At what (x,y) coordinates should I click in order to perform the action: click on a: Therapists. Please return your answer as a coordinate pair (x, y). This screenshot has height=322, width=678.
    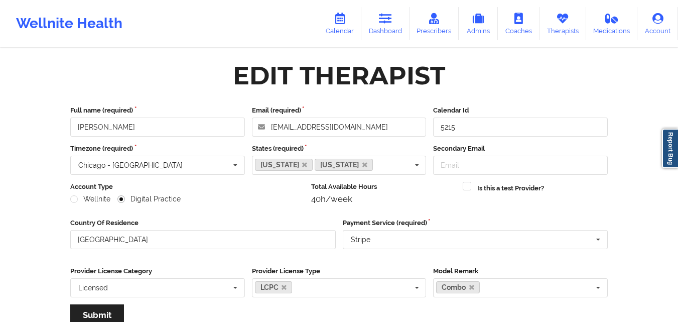
    Looking at the image, I should click on (563, 24).